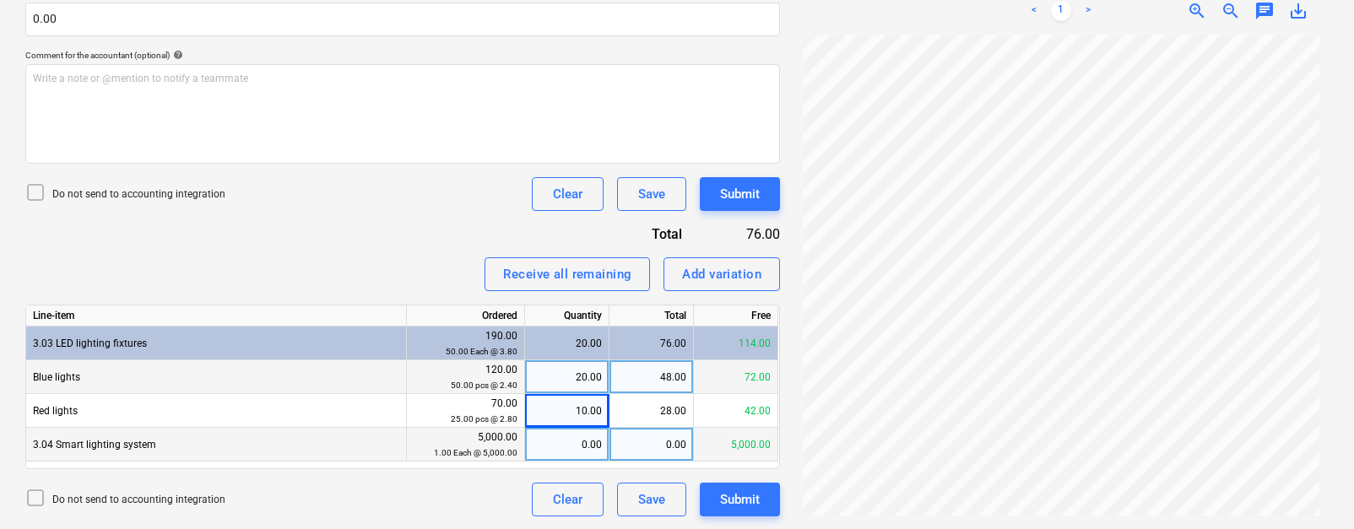 The width and height of the screenshot is (1354, 529). What do you see at coordinates (1231, 11) in the screenshot?
I see `span: zoom_out` at bounding box center [1231, 11].